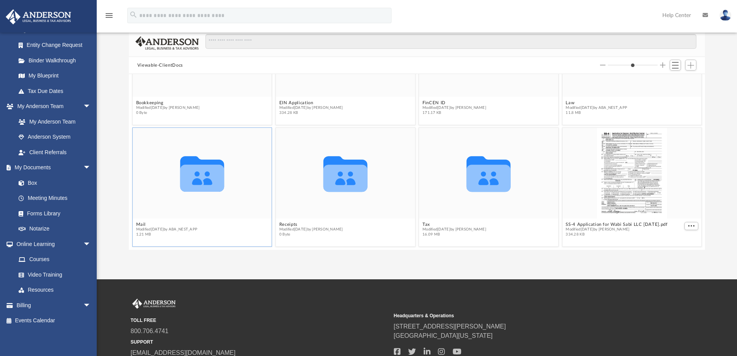  I want to click on a: Client Referrals, so click(55, 152).